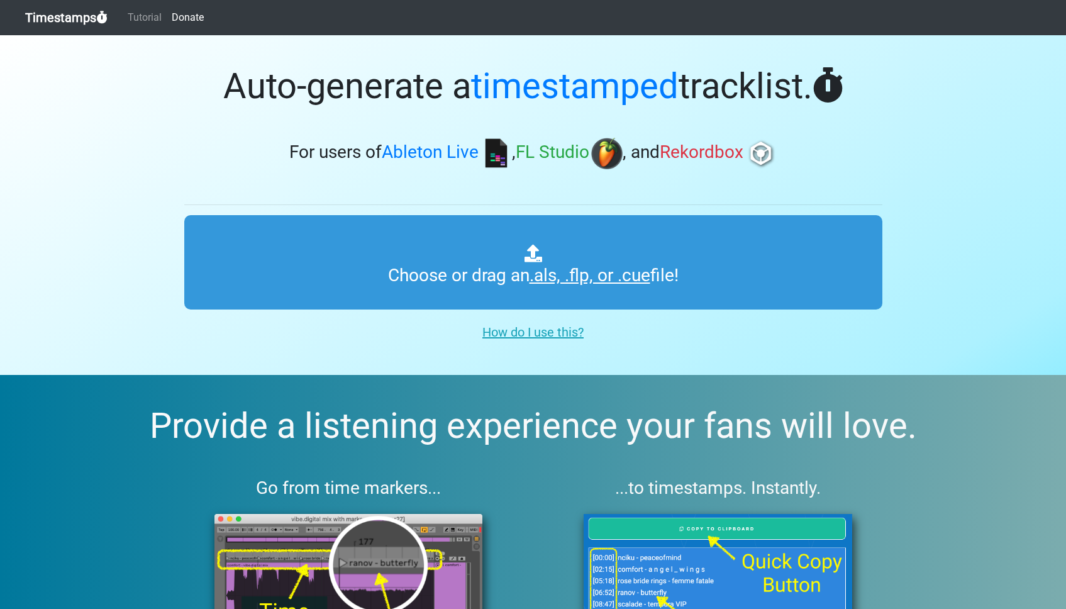 This screenshot has height=609, width=1066. What do you see at coordinates (533, 86) in the screenshot?
I see `h1: Auto-generate a tracklist.` at bounding box center [533, 86].